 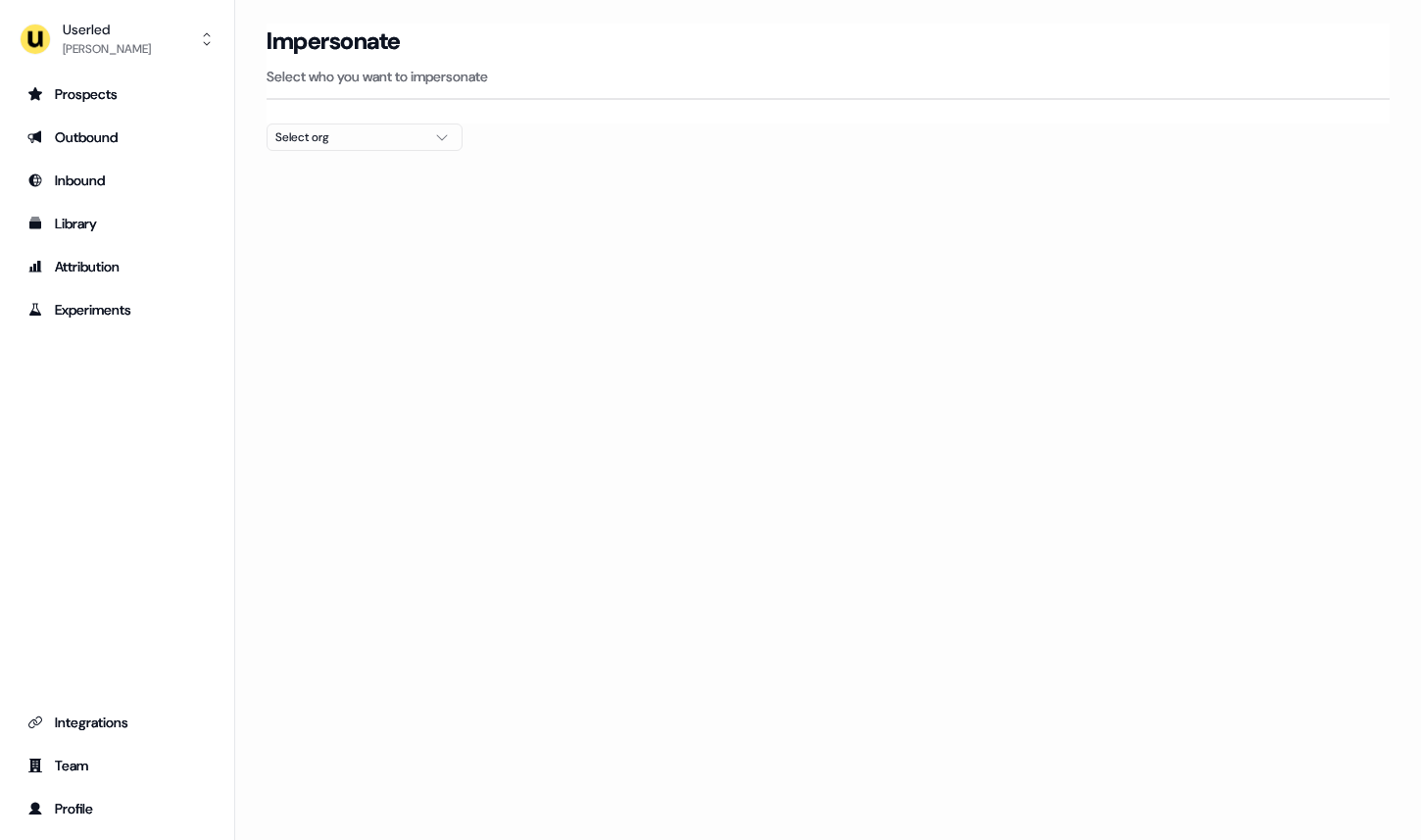 I want to click on div: Prospects, so click(x=117, y=94).